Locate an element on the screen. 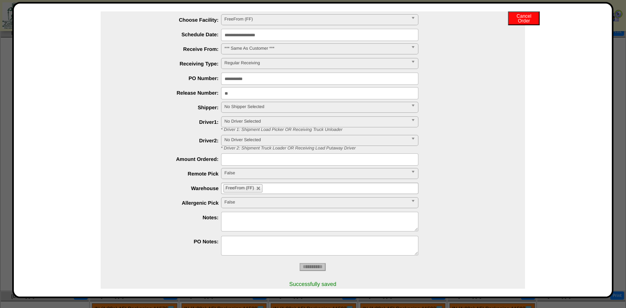 This screenshot has height=308, width=626. label: Receiving Type: is located at coordinates (169, 64).